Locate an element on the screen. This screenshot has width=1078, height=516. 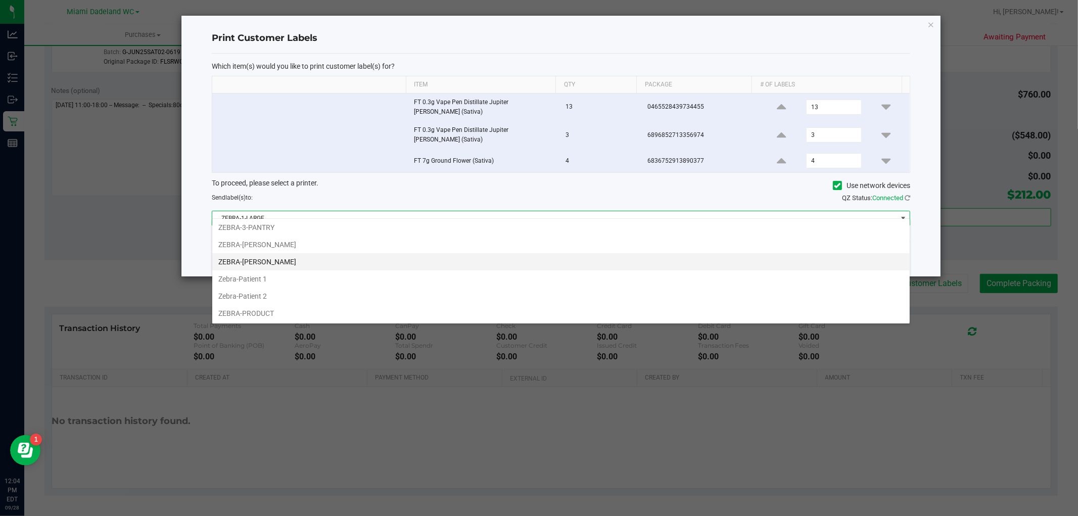
td: 13 is located at coordinates (600, 107).